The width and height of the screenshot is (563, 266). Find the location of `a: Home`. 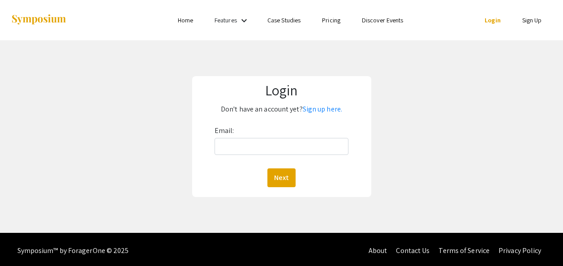

a: Home is located at coordinates (185, 20).